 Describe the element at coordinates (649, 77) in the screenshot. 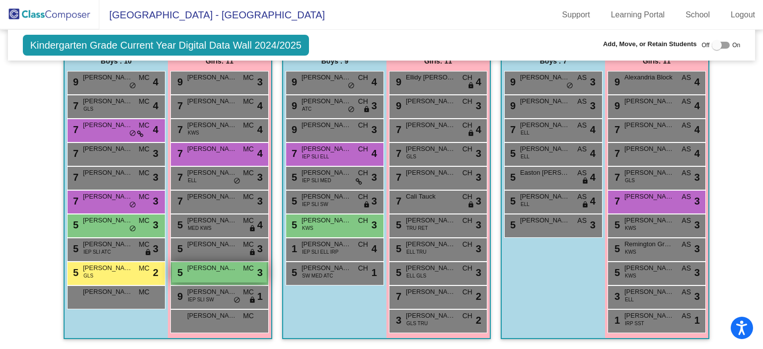

I see `span: Alexandria Block` at that location.